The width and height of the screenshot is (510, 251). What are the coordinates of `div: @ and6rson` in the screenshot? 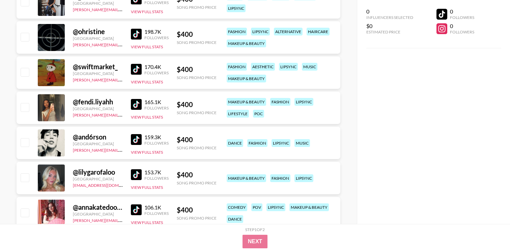 It's located at (98, 137).